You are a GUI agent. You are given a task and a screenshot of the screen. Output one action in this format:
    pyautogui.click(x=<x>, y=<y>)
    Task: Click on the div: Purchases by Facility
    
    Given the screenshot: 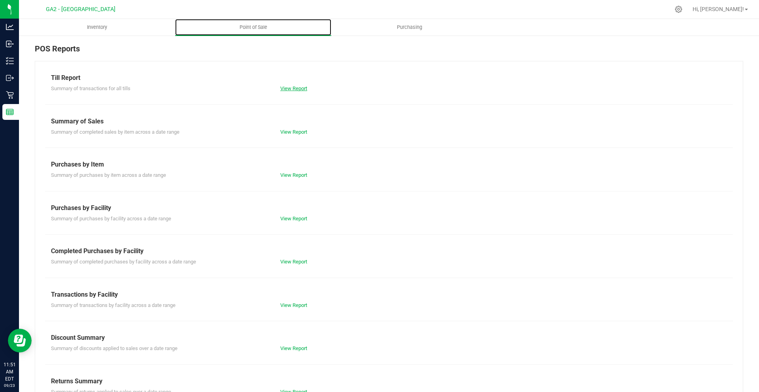 What is the action you would take?
    pyautogui.click(x=389, y=208)
    